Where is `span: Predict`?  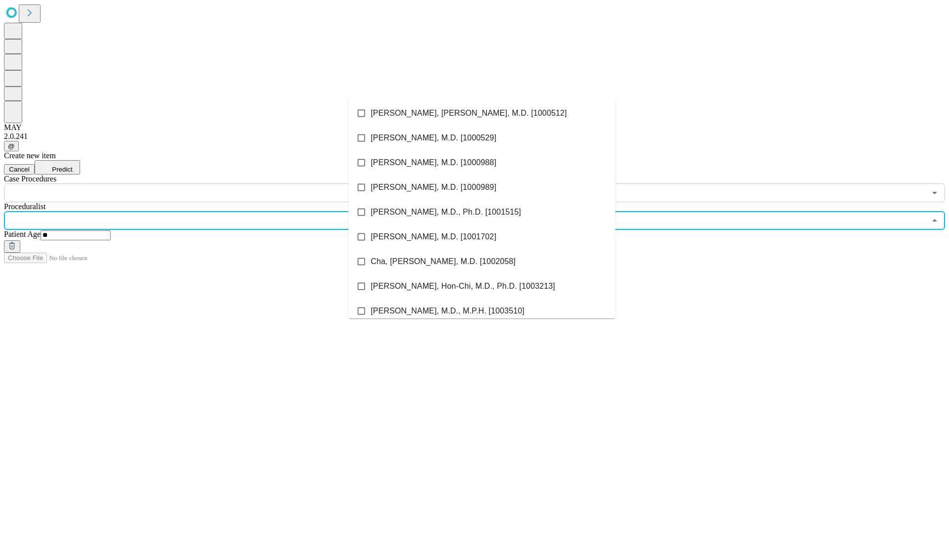 span: Predict is located at coordinates (62, 169).